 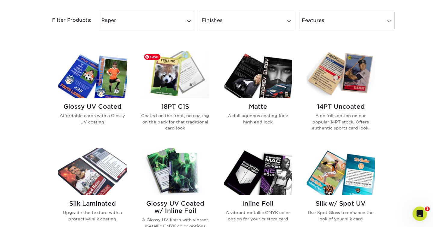 I want to click on p: A vibrant metallic CMYK color option for your custom card, so click(x=258, y=215).